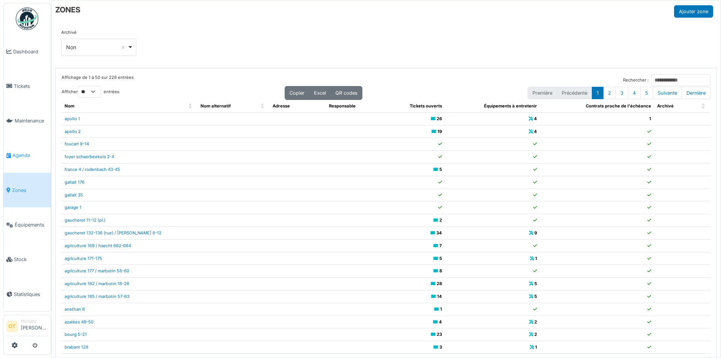 This screenshot has height=358, width=721. What do you see at coordinates (665, 106) in the screenshot?
I see `span: Archivé` at bounding box center [665, 106].